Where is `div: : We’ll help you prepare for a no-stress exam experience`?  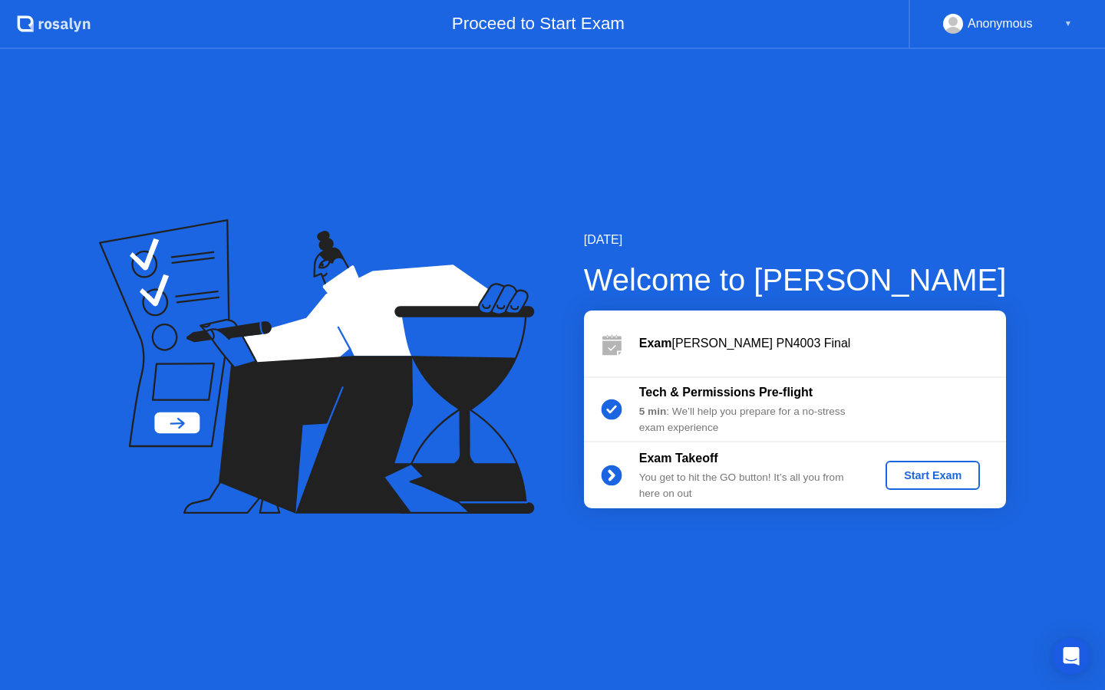
div: : We’ll help you prepare for a no-stress exam experience is located at coordinates (749, 420).